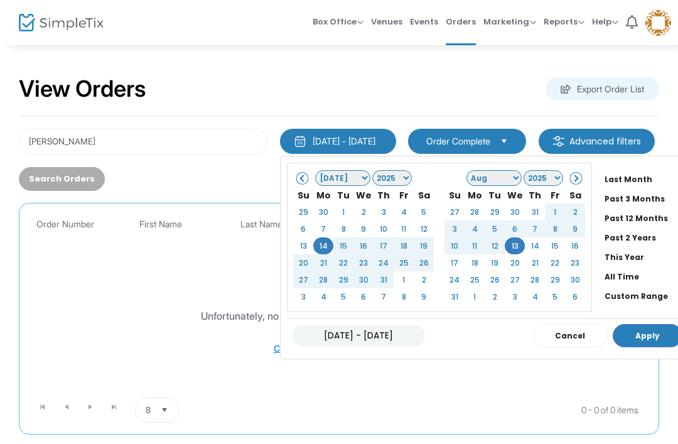 The image size is (678, 444). What do you see at coordinates (344, 263) in the screenshot?
I see `td: 22` at bounding box center [344, 263].